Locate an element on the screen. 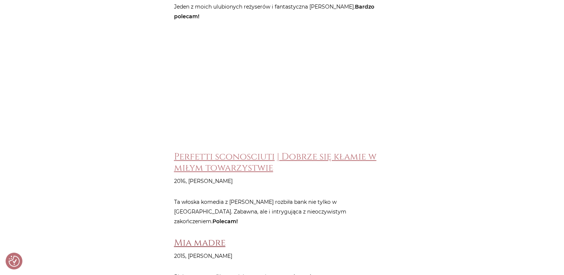 The height and width of the screenshot is (275, 564). img: Revisit consent button is located at coordinates (14, 261).